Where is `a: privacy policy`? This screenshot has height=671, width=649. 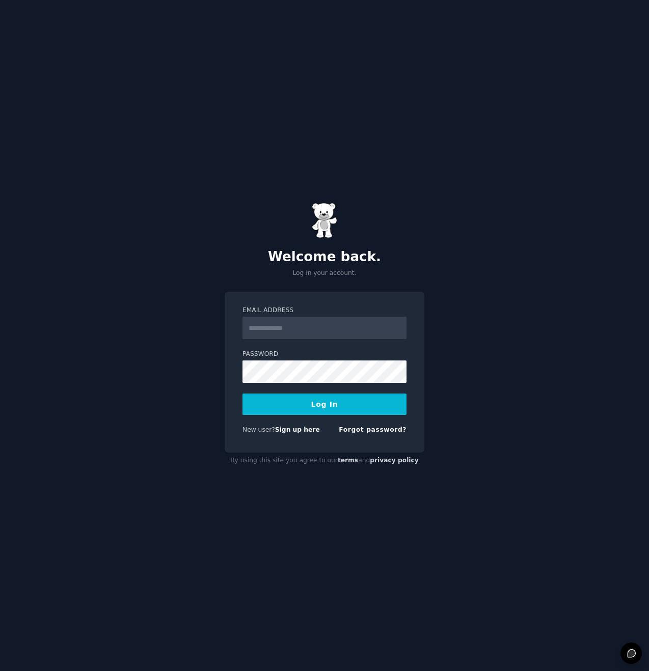 a: privacy policy is located at coordinates (394, 460).